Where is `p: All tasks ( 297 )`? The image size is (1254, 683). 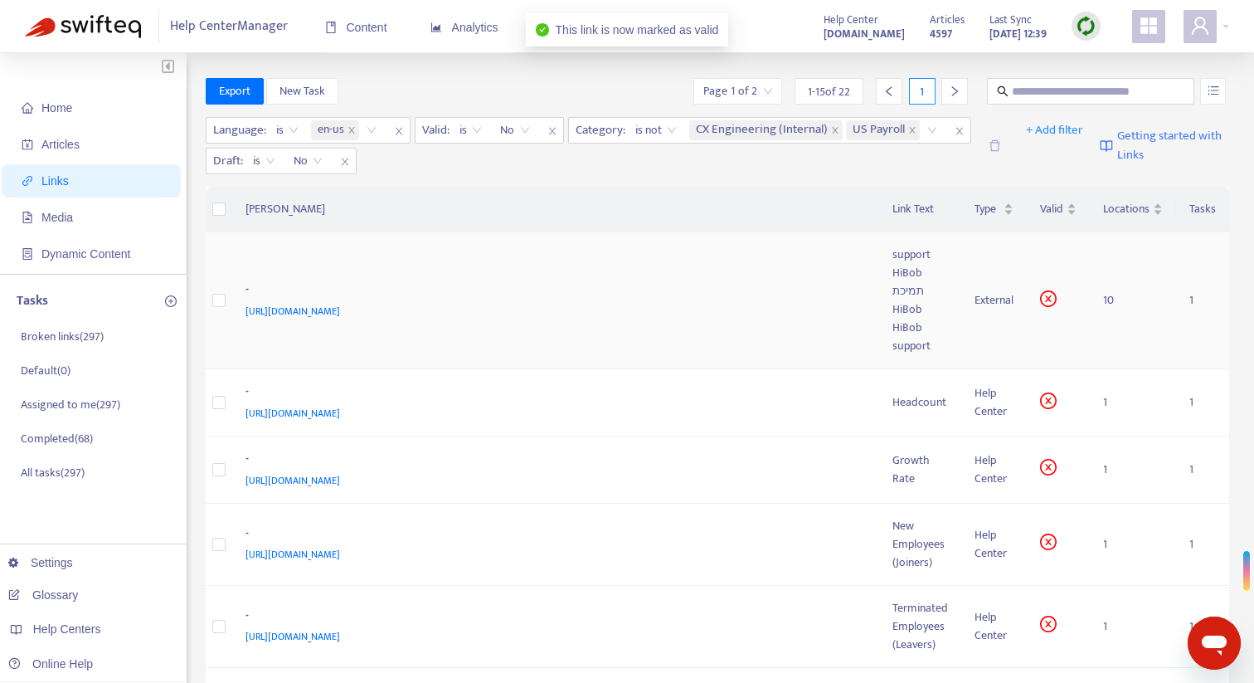
p: All tasks ( 297 ) is located at coordinates (52, 472).